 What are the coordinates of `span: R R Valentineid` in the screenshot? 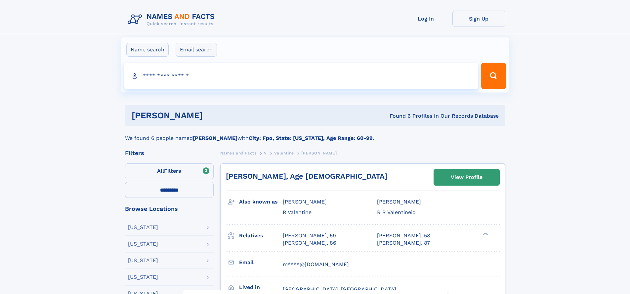 It's located at (396, 212).